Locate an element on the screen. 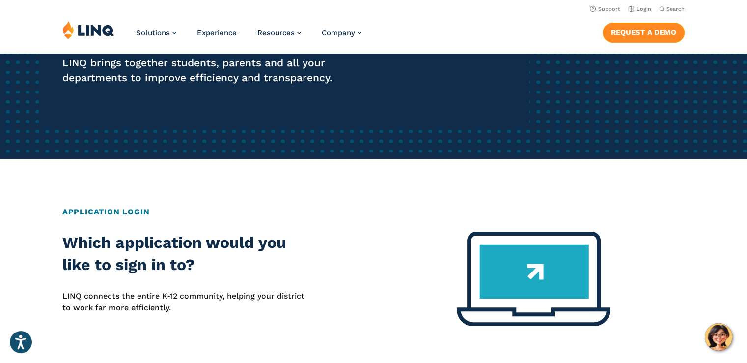 The width and height of the screenshot is (747, 363). nav: Primary Navigation is located at coordinates (249, 37).